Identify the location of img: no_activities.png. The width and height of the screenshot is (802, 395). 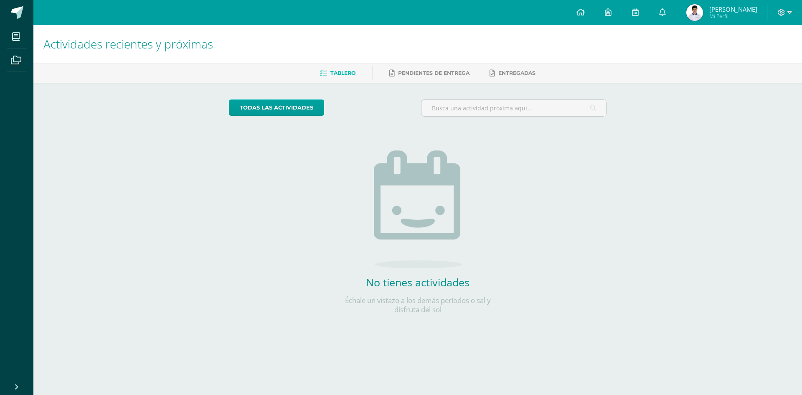
(418, 209).